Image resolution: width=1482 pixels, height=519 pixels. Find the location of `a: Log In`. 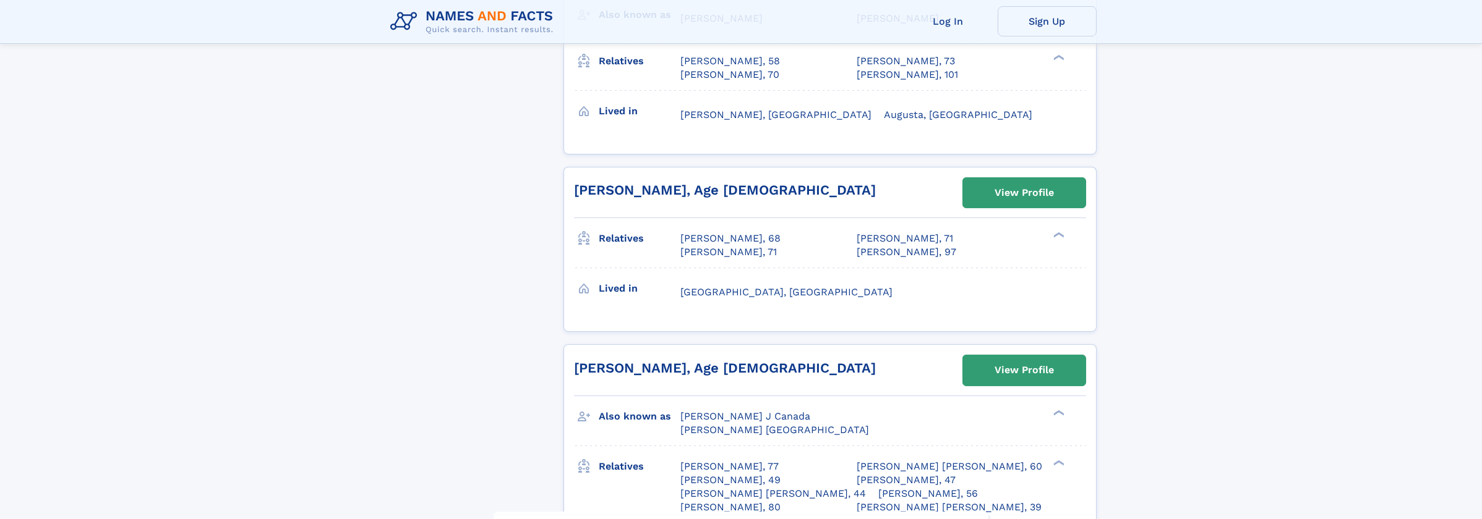

a: Log In is located at coordinates (948, 21).